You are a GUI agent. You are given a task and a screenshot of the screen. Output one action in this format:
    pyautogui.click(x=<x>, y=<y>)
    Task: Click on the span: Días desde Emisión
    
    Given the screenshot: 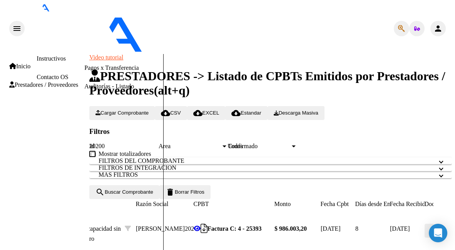 What is the action you would take?
    pyautogui.click(x=380, y=203)
    